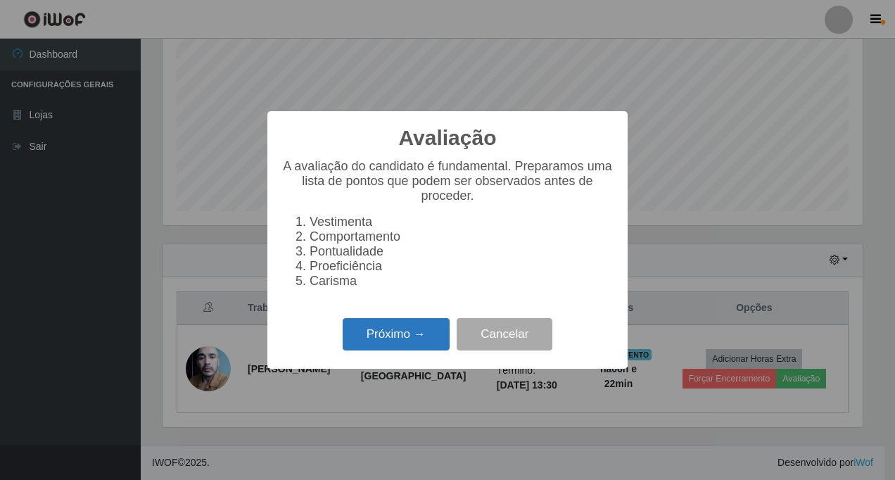  Describe the element at coordinates (447, 181) in the screenshot. I see `p: A avaliação do candidato é fundamental. Preparamos uma lista de pontos que podem ser observados a...` at that location.